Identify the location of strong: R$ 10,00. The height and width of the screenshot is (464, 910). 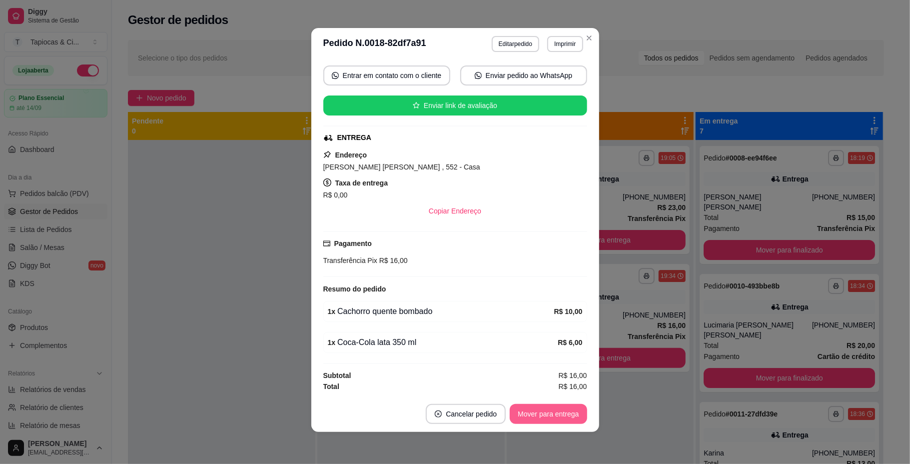
(568, 311).